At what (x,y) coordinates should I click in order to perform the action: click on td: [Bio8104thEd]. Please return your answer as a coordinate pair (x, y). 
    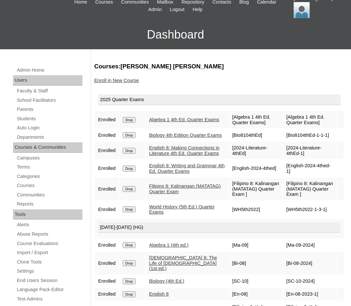
    Looking at the image, I should click on (255, 135).